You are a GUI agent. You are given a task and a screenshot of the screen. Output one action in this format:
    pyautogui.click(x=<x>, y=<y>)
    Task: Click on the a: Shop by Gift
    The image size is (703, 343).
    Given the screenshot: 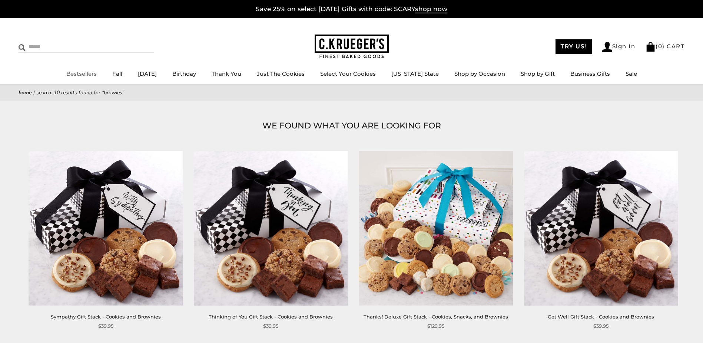 What is the action you would take?
    pyautogui.click(x=538, y=73)
    